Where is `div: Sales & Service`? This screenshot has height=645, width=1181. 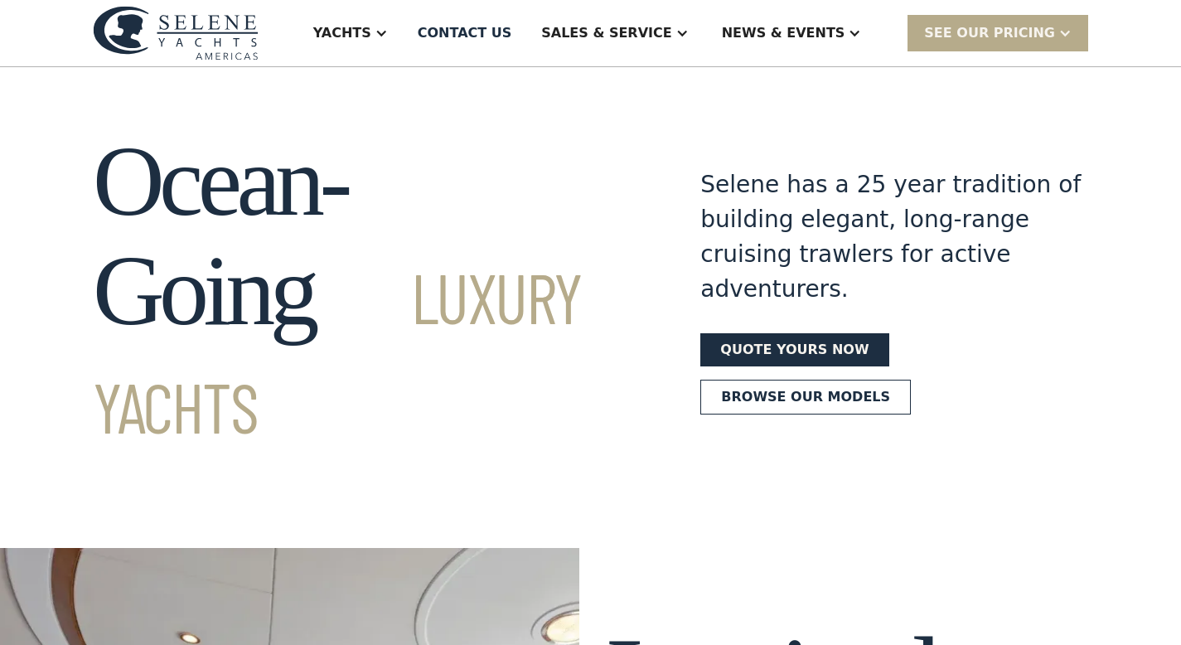 div: Sales & Service is located at coordinates (606, 33).